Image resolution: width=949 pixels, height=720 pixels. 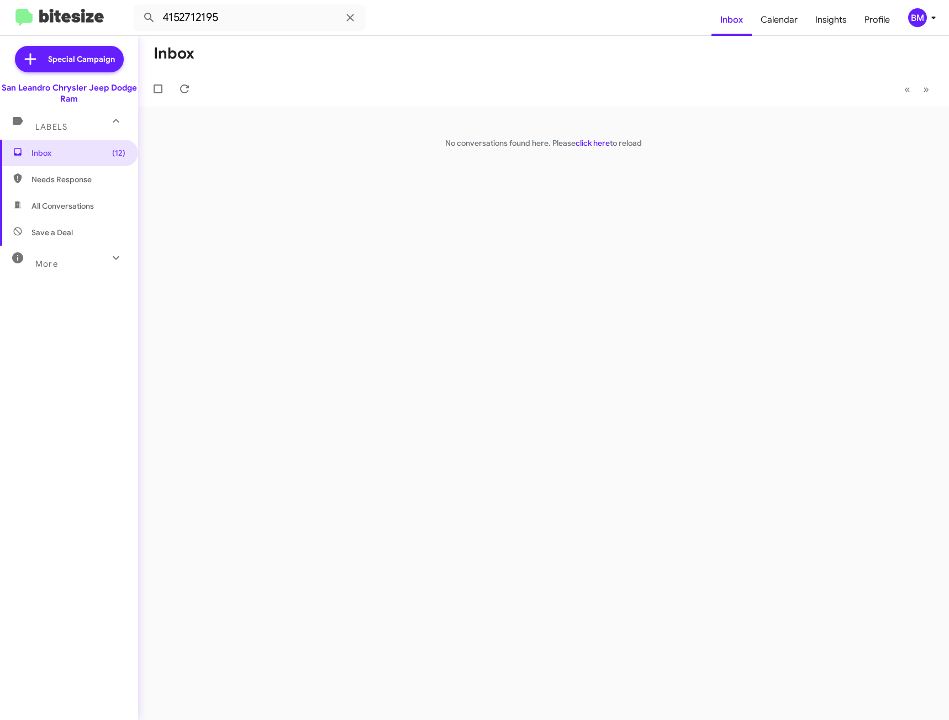 I want to click on span: Special Campaign, so click(x=81, y=59).